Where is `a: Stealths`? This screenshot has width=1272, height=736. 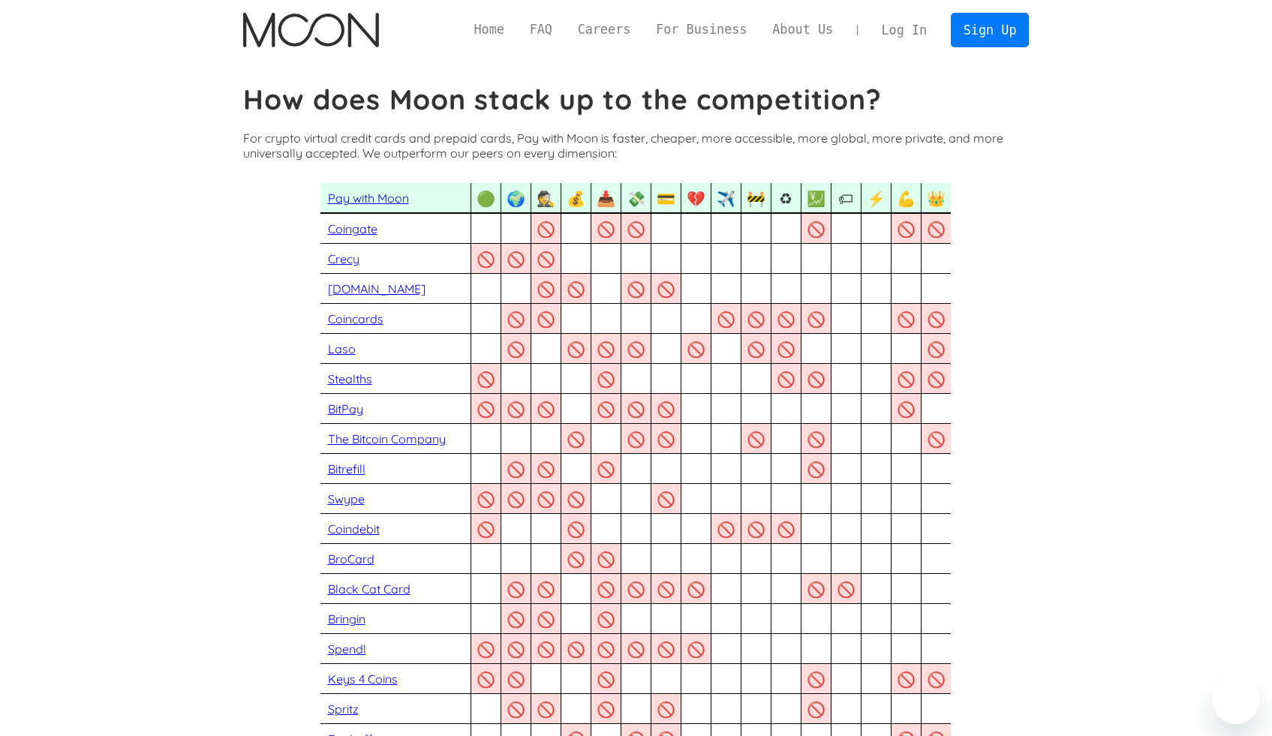 a: Stealths is located at coordinates (350, 379).